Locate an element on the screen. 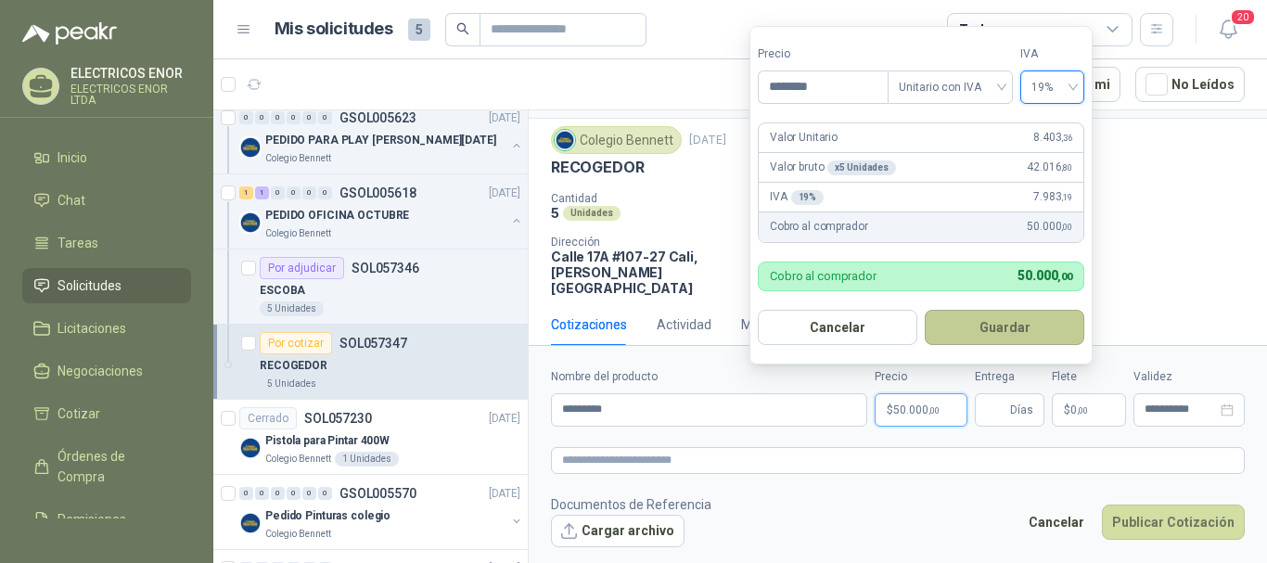  span: Cotizar is located at coordinates (79, 414).